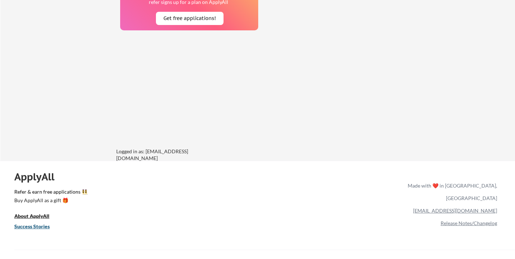 Image resolution: width=515 pixels, height=259 pixels. What do you see at coordinates (50, 201) in the screenshot?
I see `a: Buy ApplyAll as a gift 🎁` at bounding box center [50, 201].